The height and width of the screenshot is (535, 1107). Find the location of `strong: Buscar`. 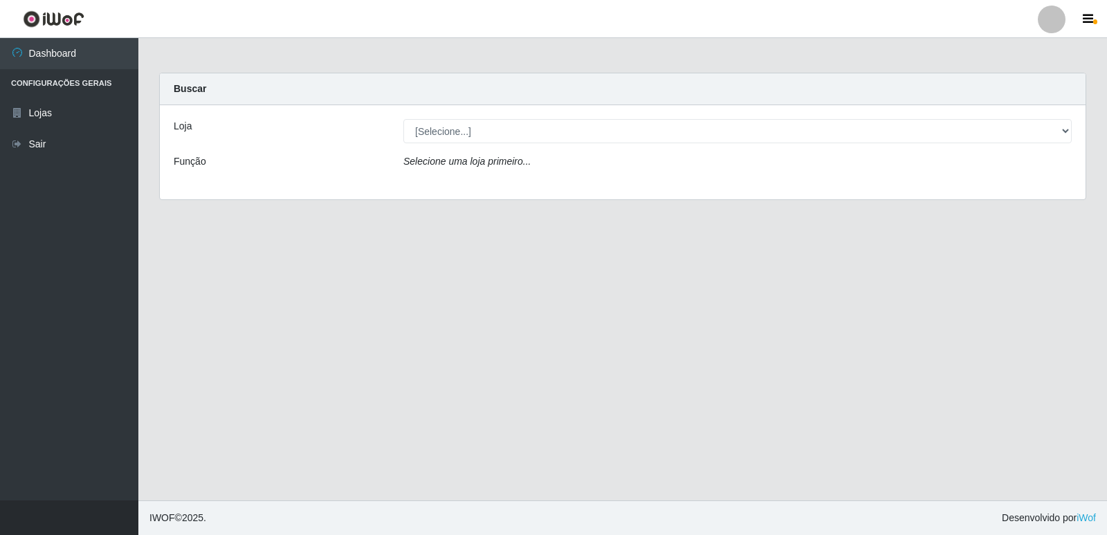

strong: Buscar is located at coordinates (190, 89).